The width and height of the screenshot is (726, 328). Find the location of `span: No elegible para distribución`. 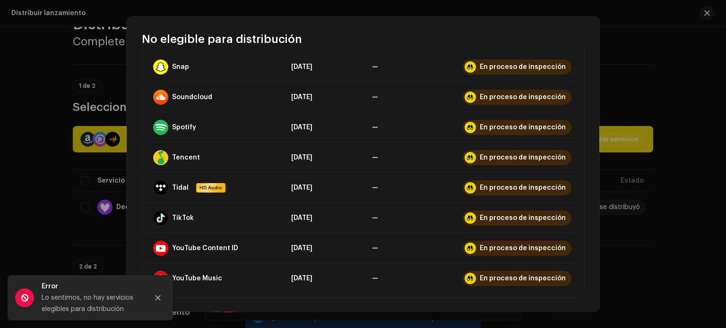

span: No elegible para distribución is located at coordinates (222, 39).